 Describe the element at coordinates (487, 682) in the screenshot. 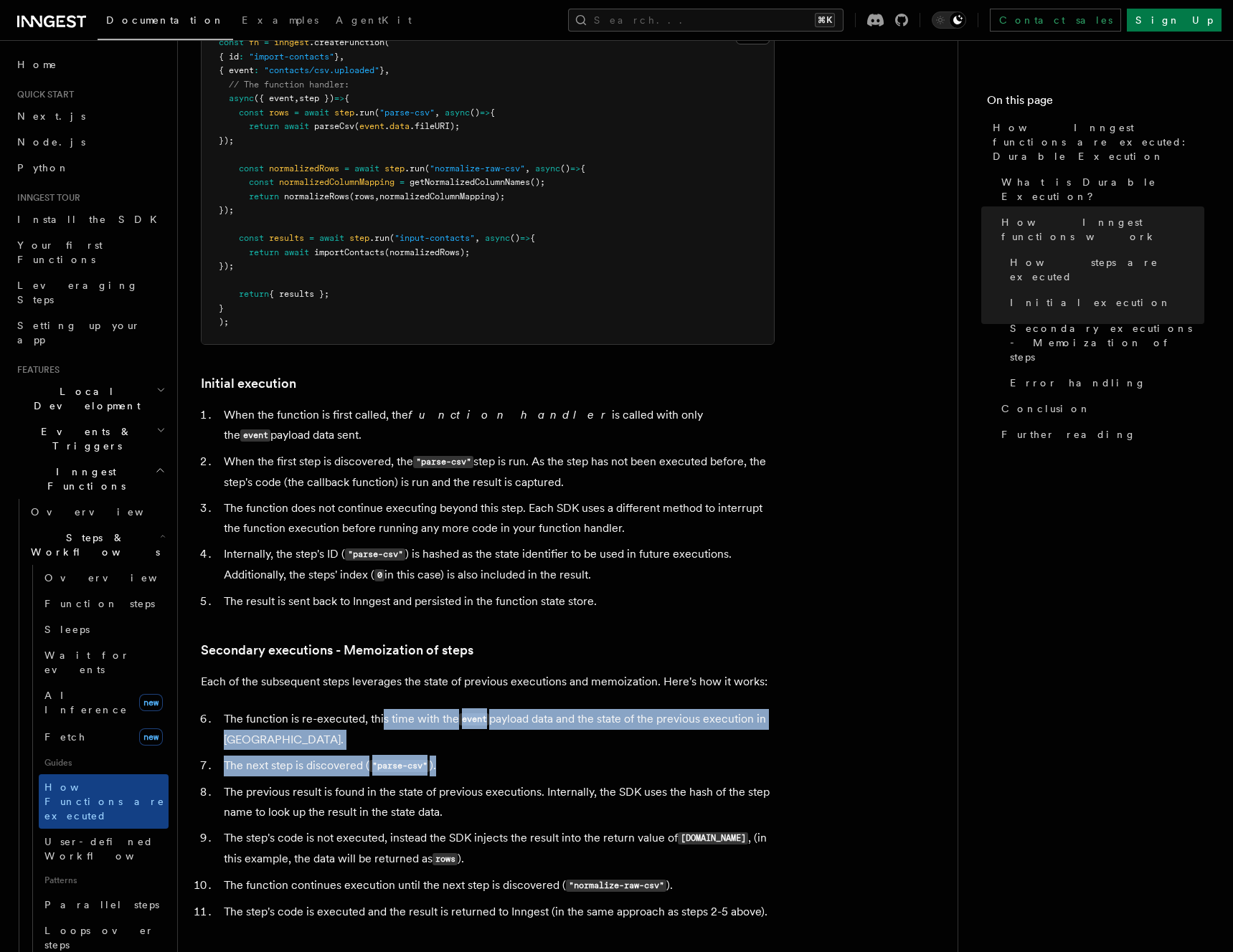

I see `p: Each of the subsequent steps leverages the state of previous executions and memoization. Here's h...` at that location.